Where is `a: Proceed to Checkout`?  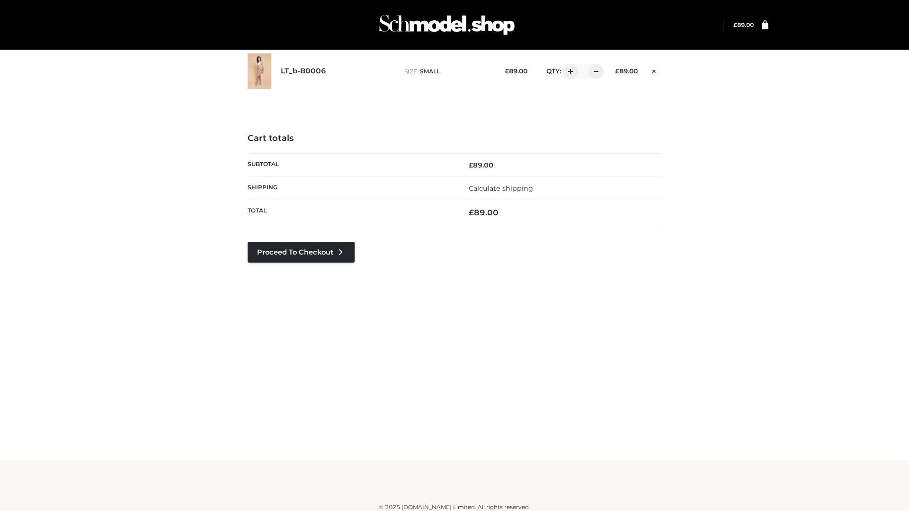 a: Proceed to Checkout is located at coordinates (301, 252).